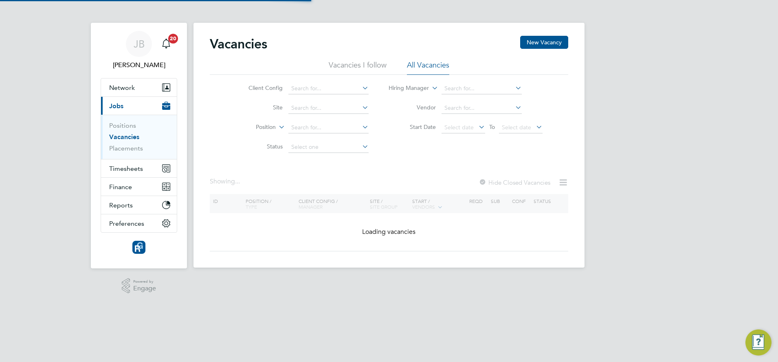 This screenshot has height=362, width=778. Describe the element at coordinates (126, 169) in the screenshot. I see `span: Timesheets` at that location.